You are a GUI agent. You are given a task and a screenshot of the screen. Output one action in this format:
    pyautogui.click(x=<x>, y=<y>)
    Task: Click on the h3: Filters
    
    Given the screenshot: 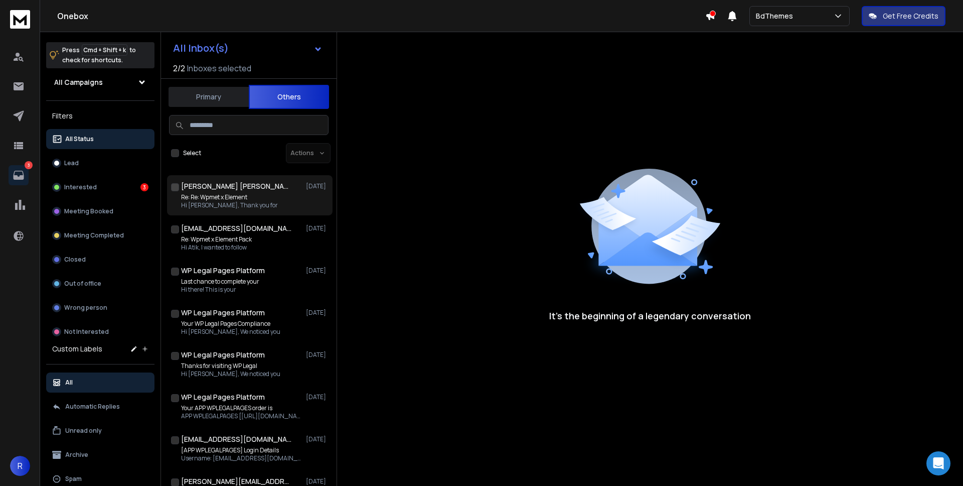 What is the action you would take?
    pyautogui.click(x=100, y=116)
    